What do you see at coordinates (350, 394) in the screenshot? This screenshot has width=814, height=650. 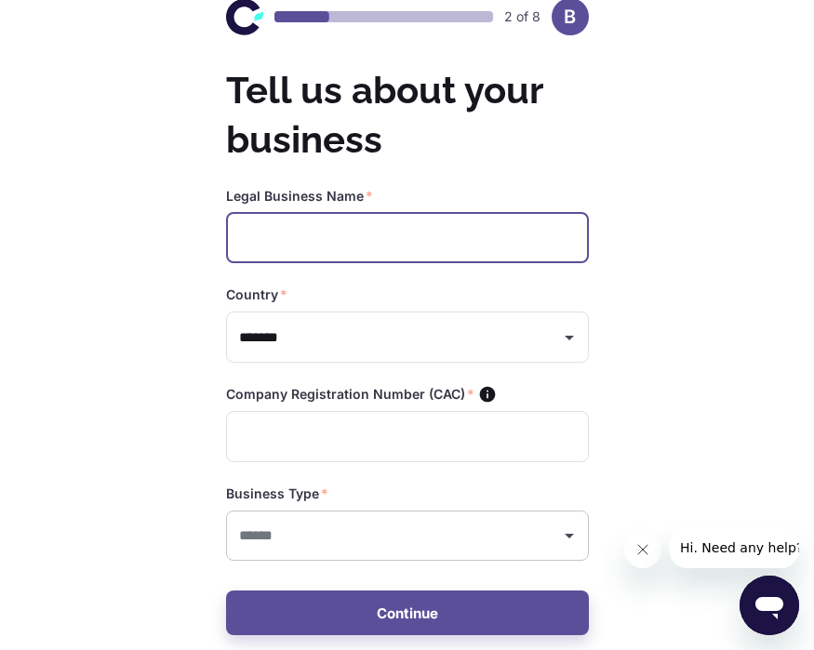 I see `label: Company Registration Number (CAC)` at bounding box center [350, 394].